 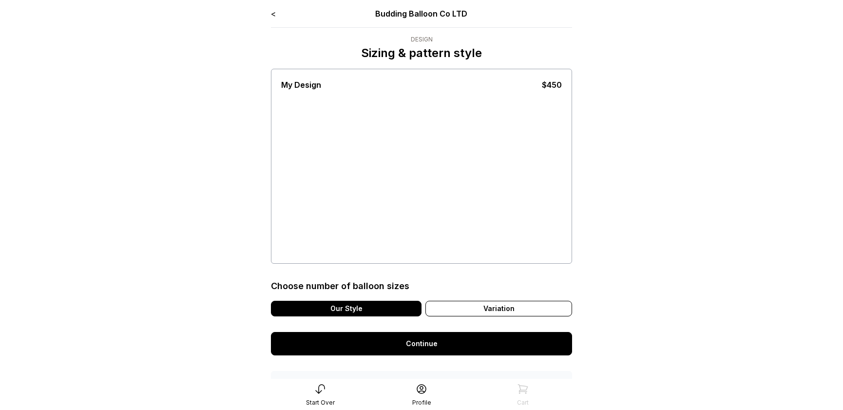 What do you see at coordinates (301, 85) in the screenshot?
I see `div: My Design` at bounding box center [301, 85].